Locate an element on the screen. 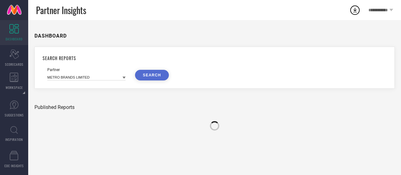 Image resolution: width=401 pixels, height=175 pixels. button: SEARCH is located at coordinates (152, 75).